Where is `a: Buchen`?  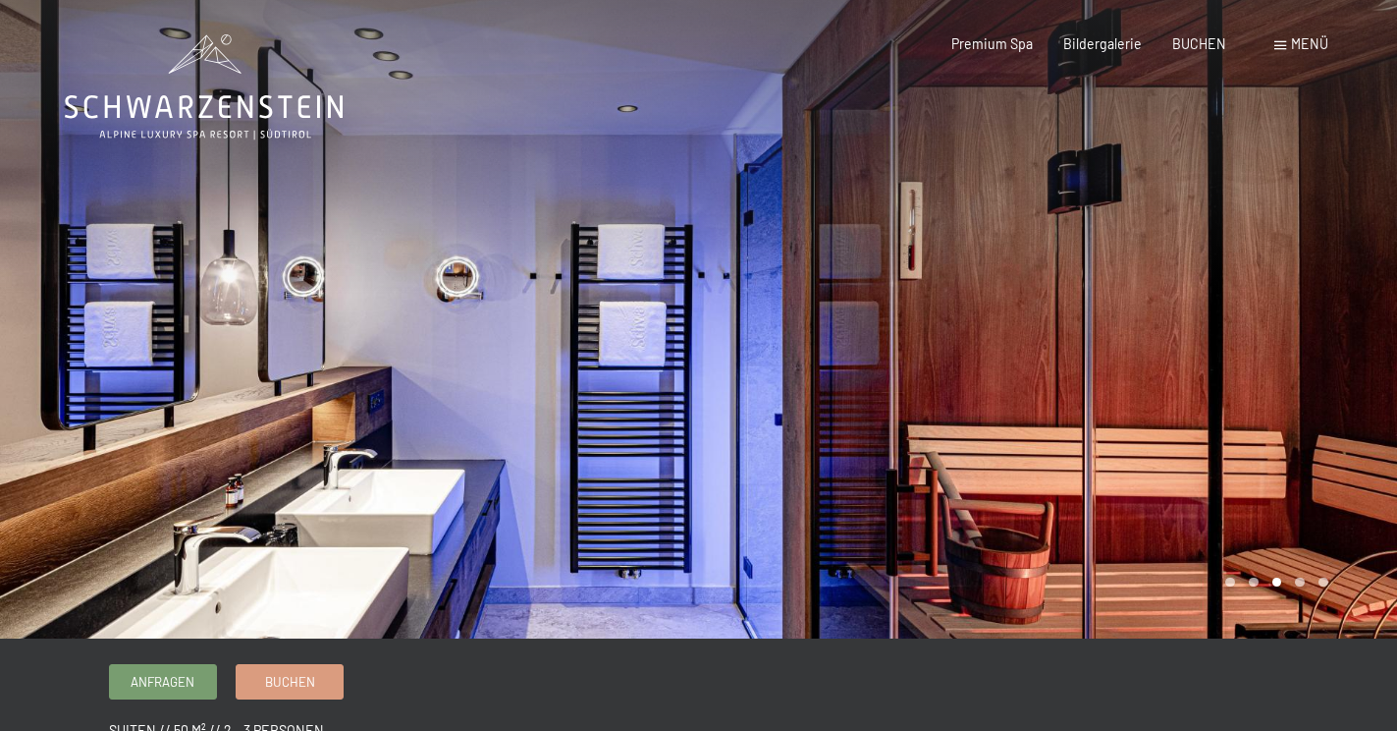
a: Buchen is located at coordinates (290, 681).